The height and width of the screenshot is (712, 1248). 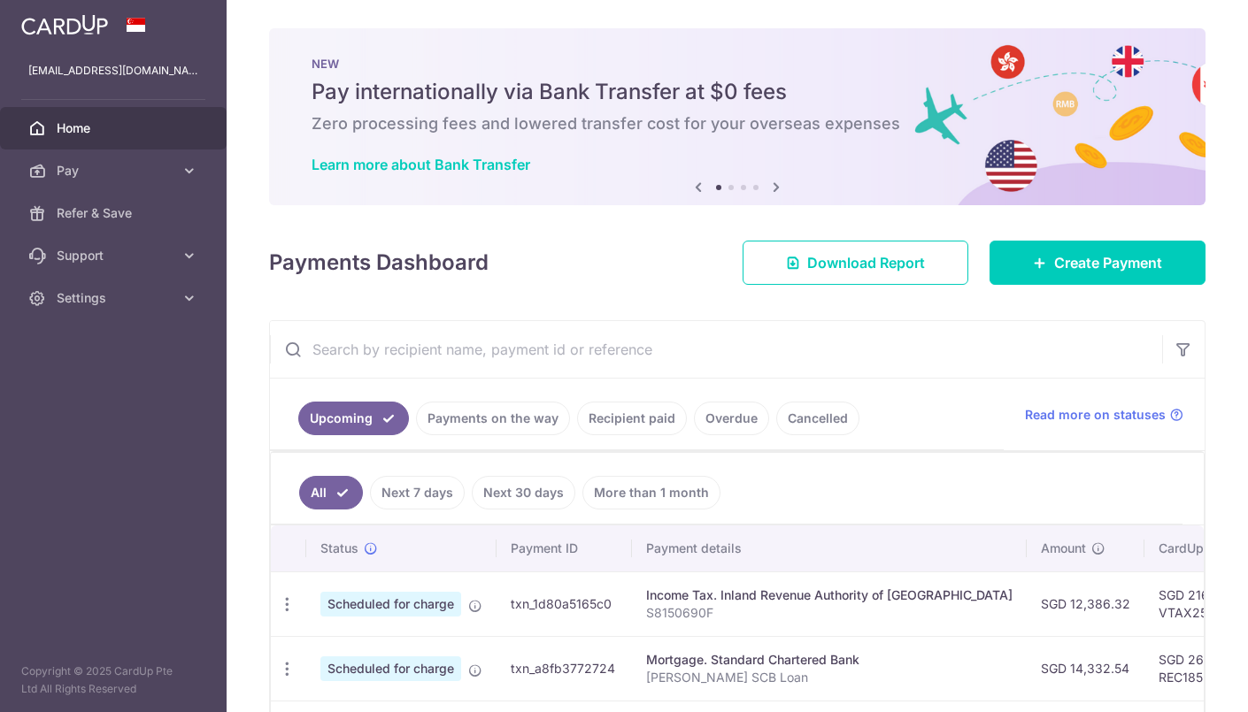 I want to click on a: Next 7 days, so click(x=417, y=493).